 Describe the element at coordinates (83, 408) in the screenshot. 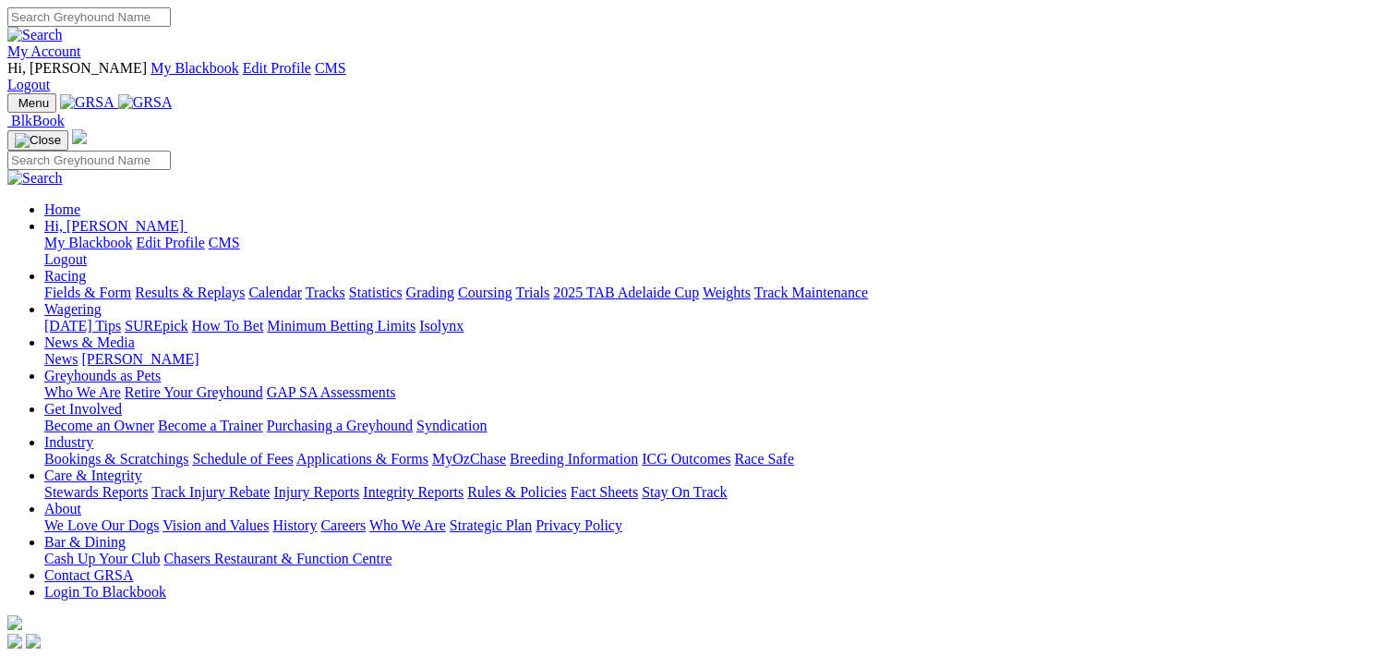

I see `a: Get Involved` at that location.